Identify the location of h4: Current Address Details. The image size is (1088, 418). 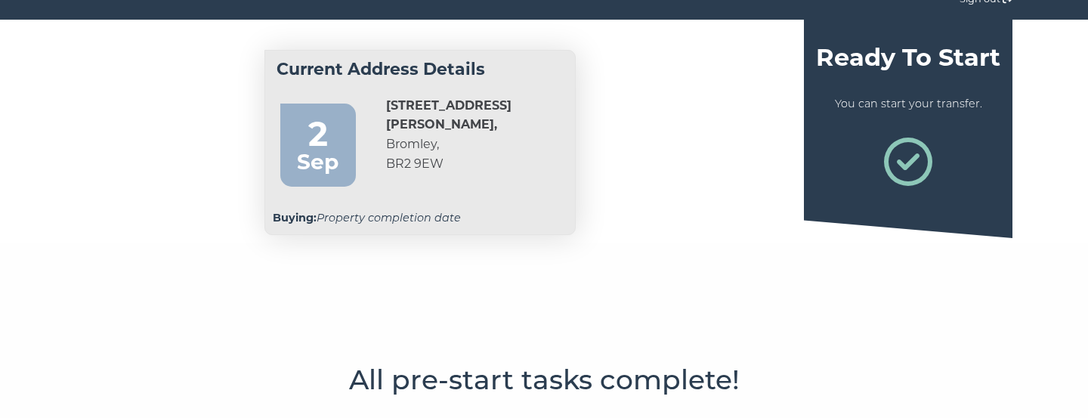
(420, 70).